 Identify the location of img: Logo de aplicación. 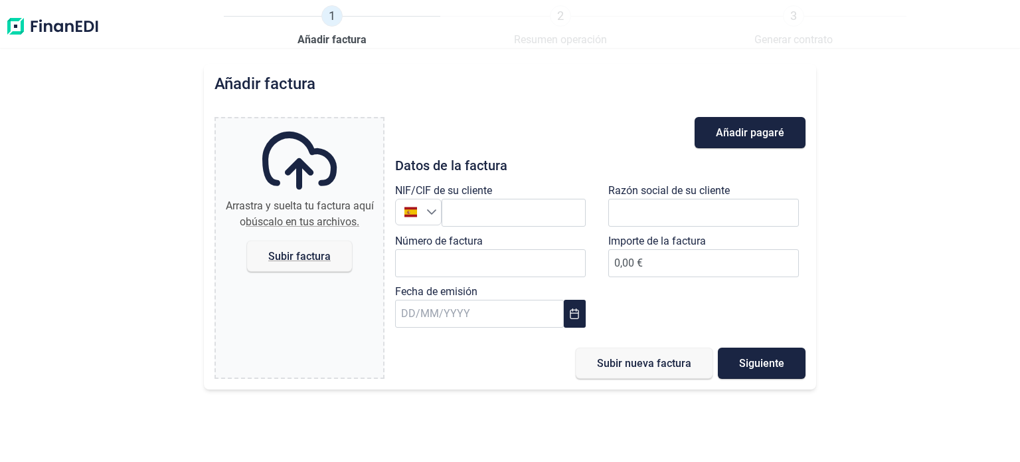
(52, 27).